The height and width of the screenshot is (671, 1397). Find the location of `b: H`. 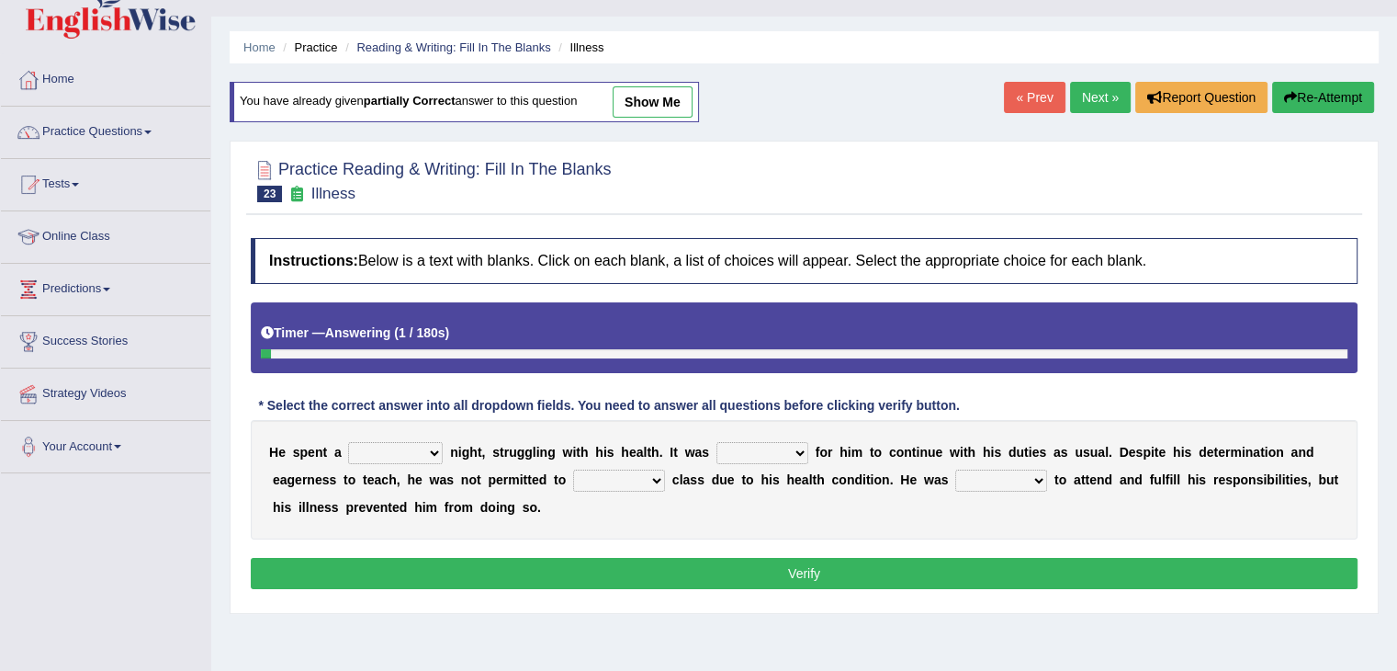

b: H is located at coordinates (905, 479).